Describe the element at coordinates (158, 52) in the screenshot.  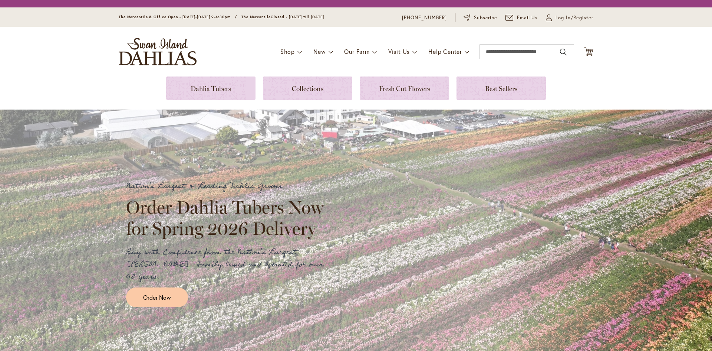
I see `a: store logo` at that location.